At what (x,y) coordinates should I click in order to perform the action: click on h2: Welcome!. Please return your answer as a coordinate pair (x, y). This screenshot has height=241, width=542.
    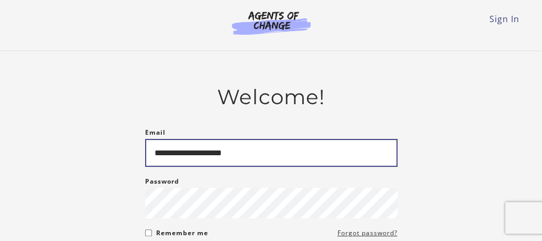
    Looking at the image, I should click on (271, 97).